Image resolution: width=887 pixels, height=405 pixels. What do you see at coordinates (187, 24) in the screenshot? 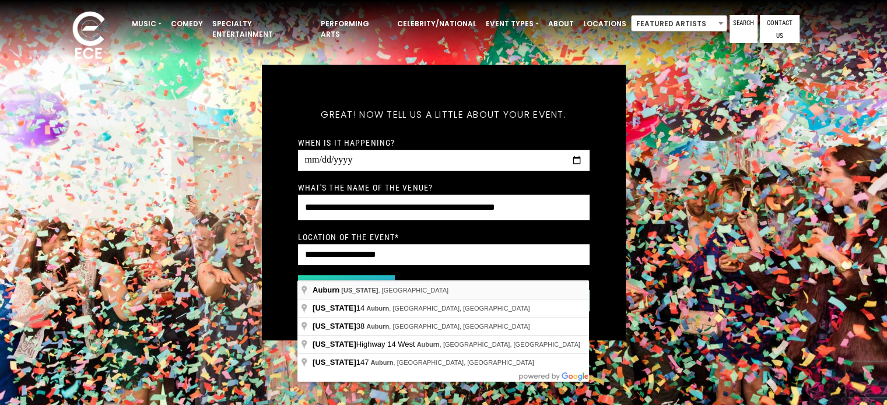
I see `a: Comedy` at bounding box center [187, 24].